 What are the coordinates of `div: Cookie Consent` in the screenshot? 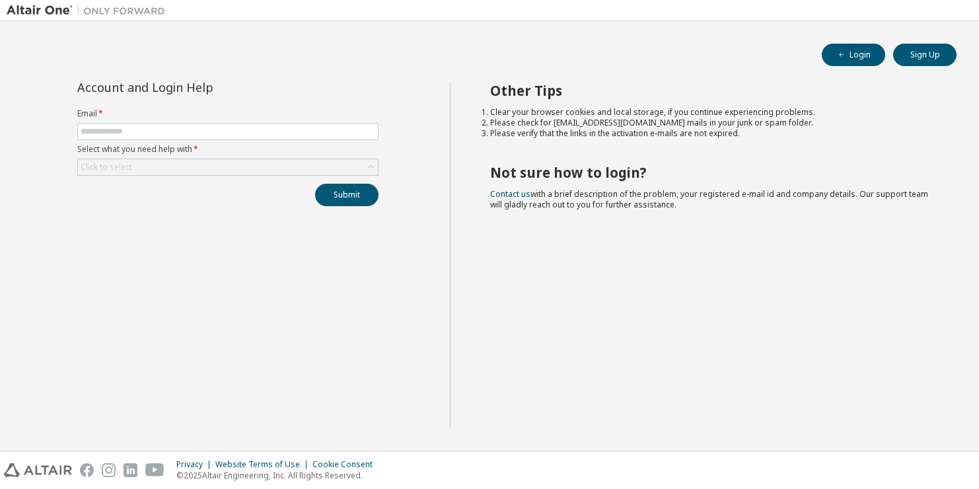 It's located at (346, 464).